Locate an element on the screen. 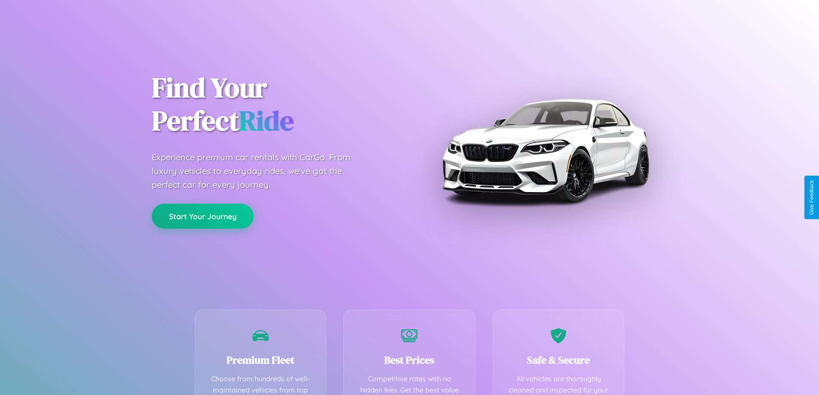  h3: Best Prices is located at coordinates (409, 360).